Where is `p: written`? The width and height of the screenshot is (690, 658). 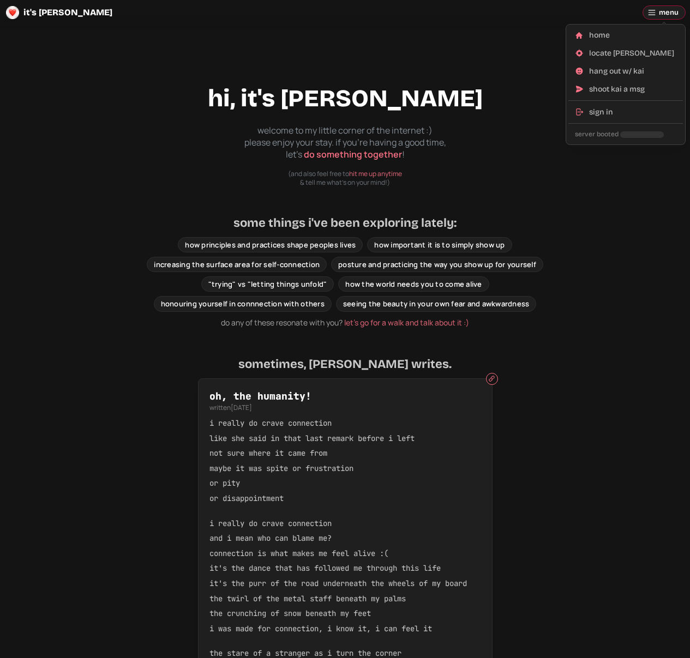
p: written is located at coordinates (345, 408).